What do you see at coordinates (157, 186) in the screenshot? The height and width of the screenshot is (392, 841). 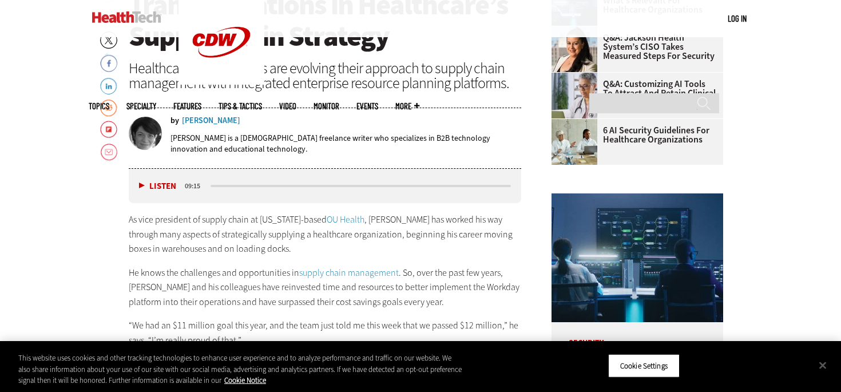 I see `button: Listen` at bounding box center [157, 186].